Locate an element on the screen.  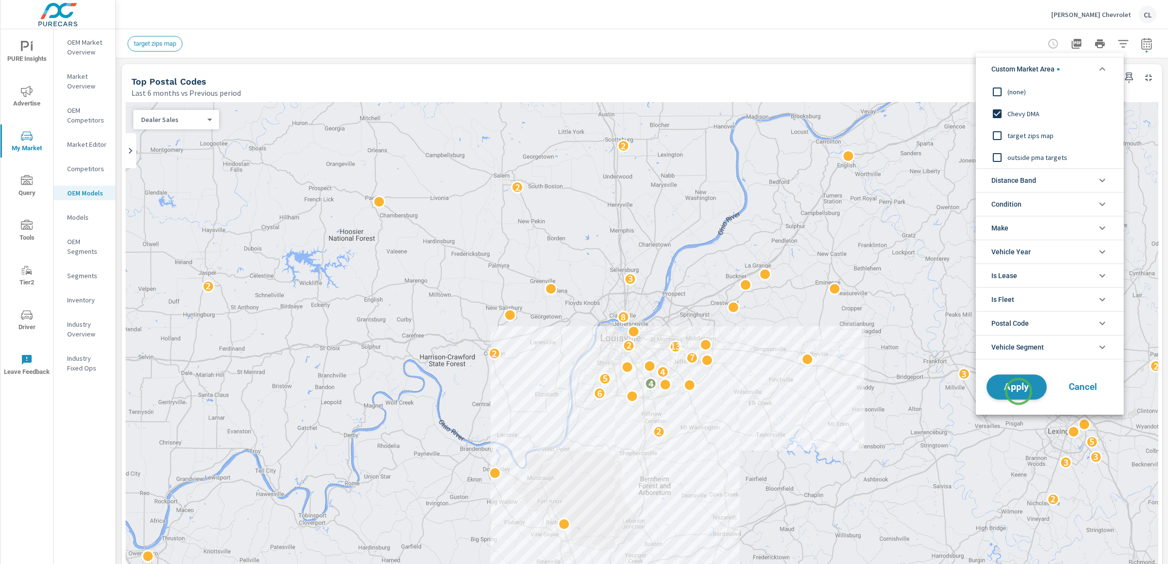
span: (none) is located at coordinates (1060, 92).